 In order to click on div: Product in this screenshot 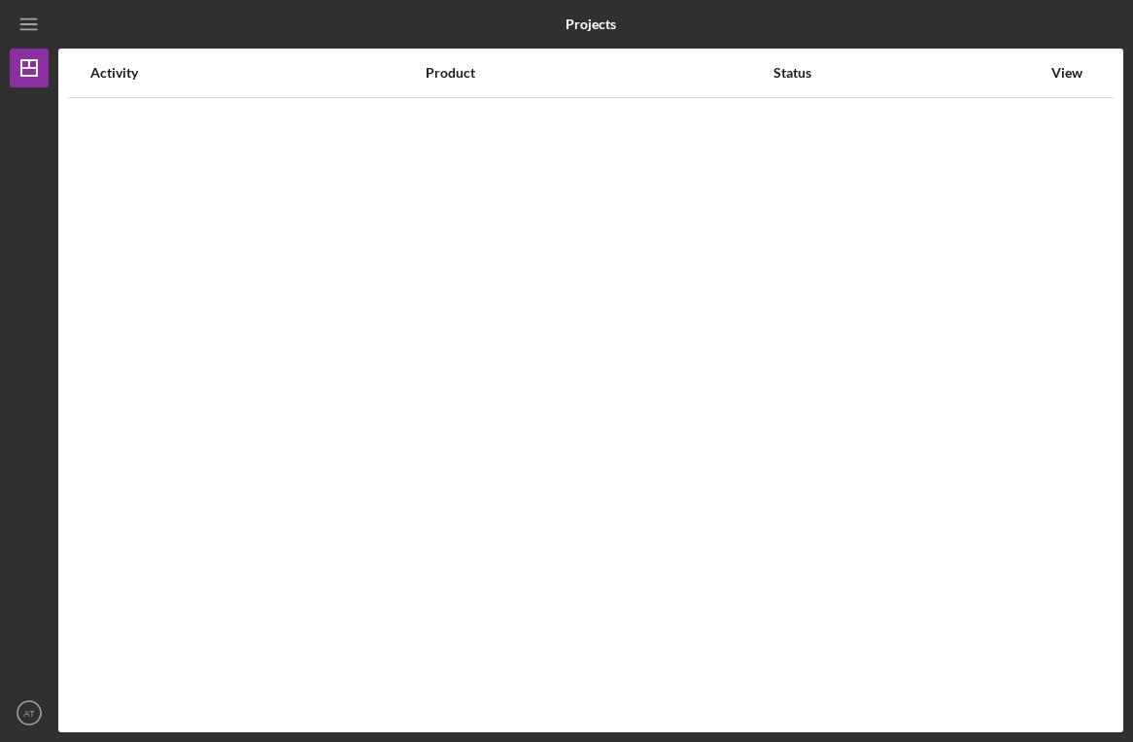, I will do `click(599, 73)`.